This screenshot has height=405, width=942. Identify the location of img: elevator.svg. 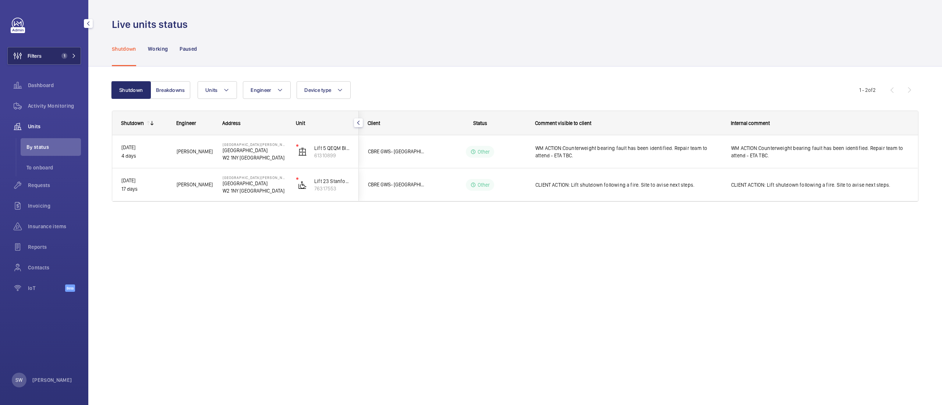
(302, 152).